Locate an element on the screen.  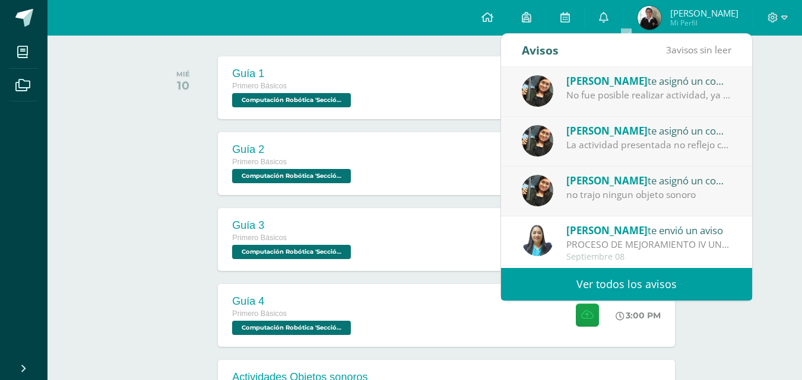
div: Guía 3 is located at coordinates (292, 225).